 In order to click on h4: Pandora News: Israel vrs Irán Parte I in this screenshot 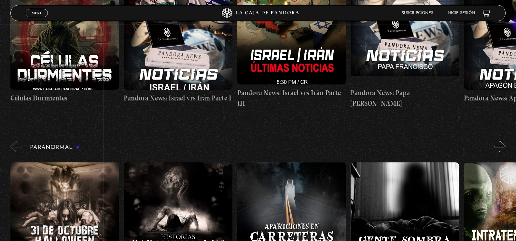, I will do `click(178, 98)`.